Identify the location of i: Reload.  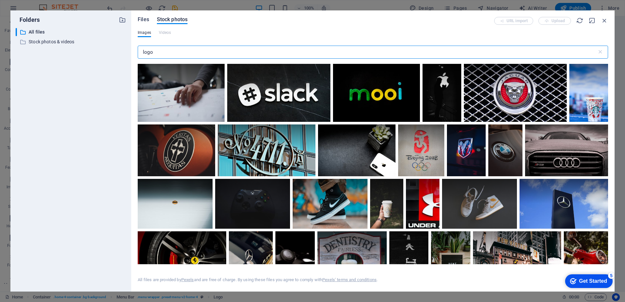
(580, 21).